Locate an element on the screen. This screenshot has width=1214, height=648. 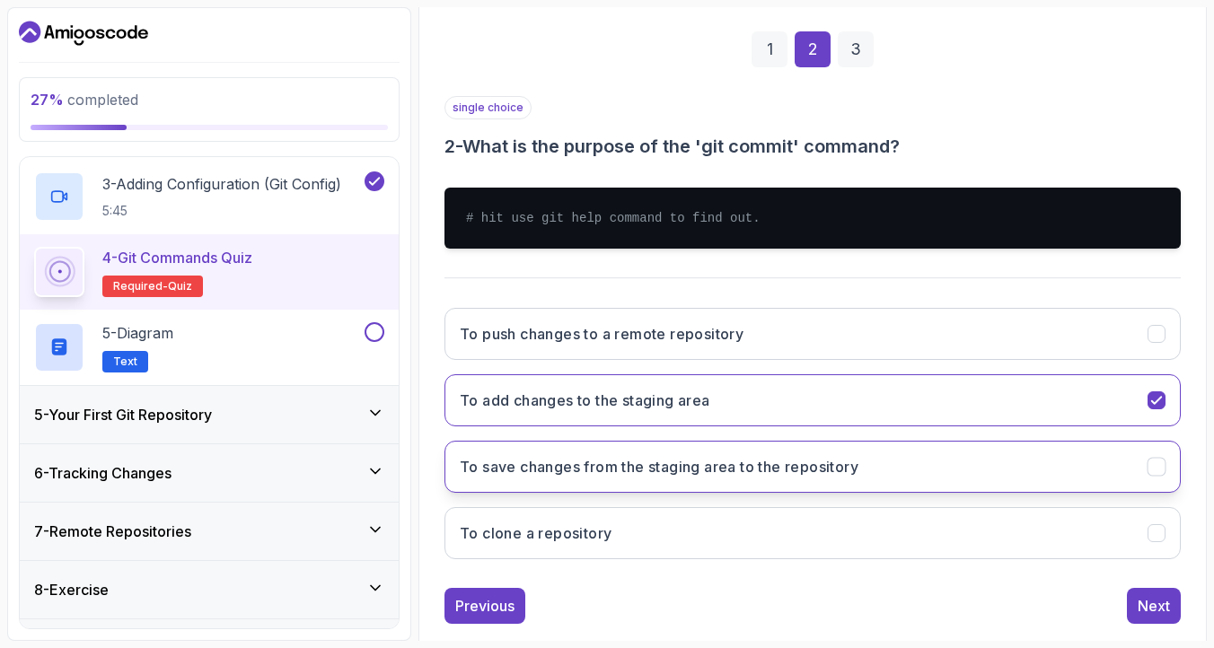
button: Next is located at coordinates (1153, 606).